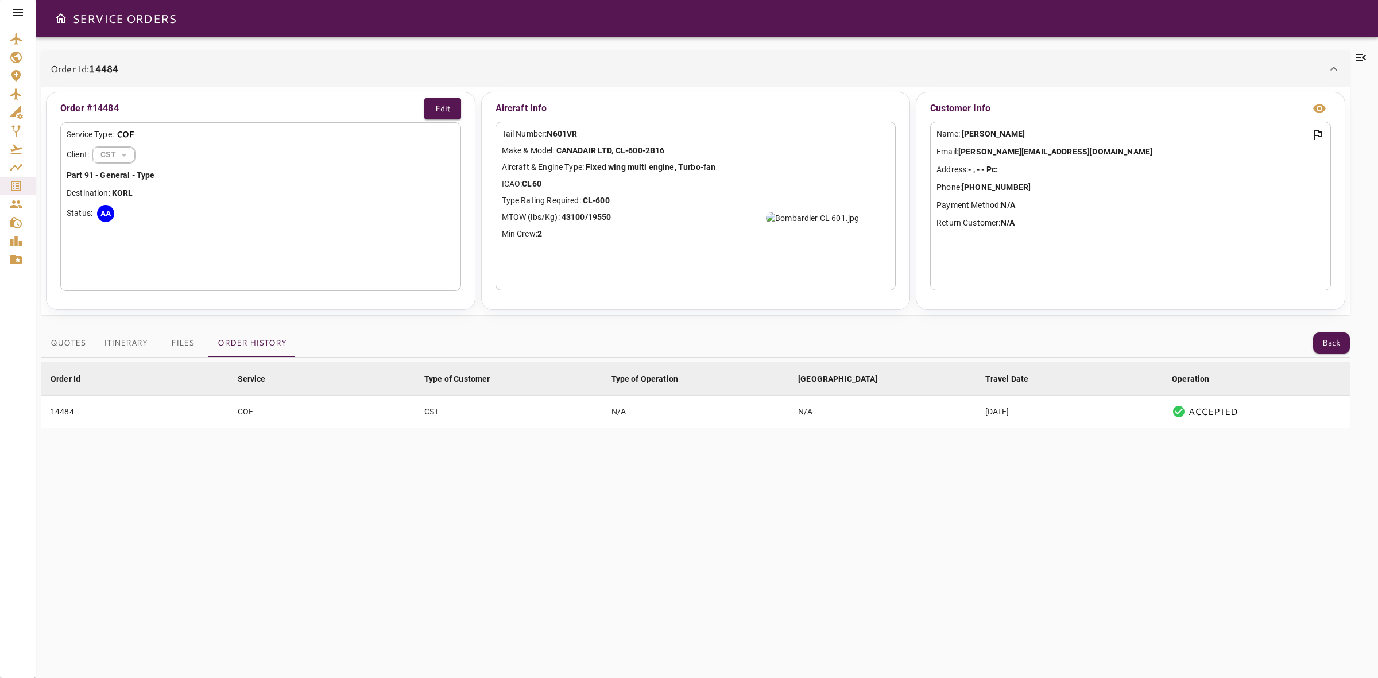 This screenshot has width=1378, height=678. Describe the element at coordinates (1213, 412) in the screenshot. I see `p: ACCEPTED` at that location.